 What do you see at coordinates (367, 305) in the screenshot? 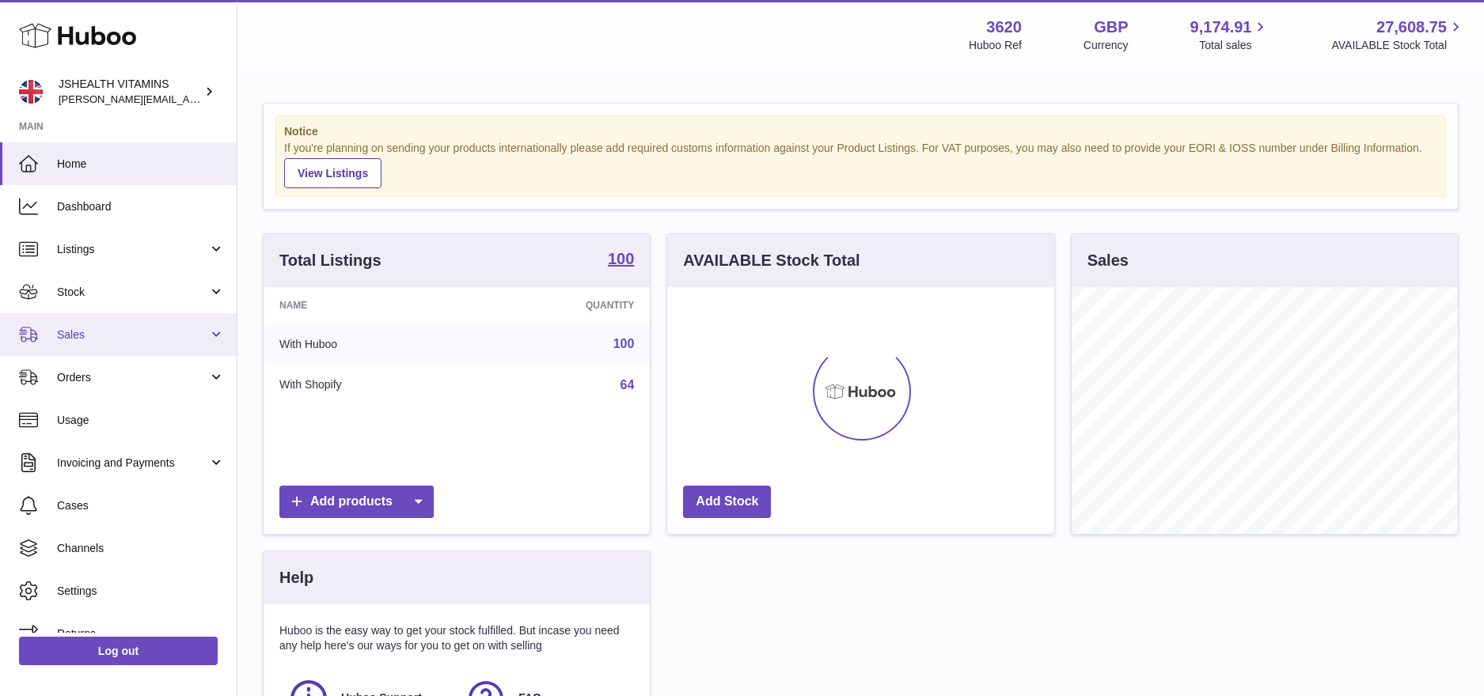
I see `th: Name` at bounding box center [367, 305].